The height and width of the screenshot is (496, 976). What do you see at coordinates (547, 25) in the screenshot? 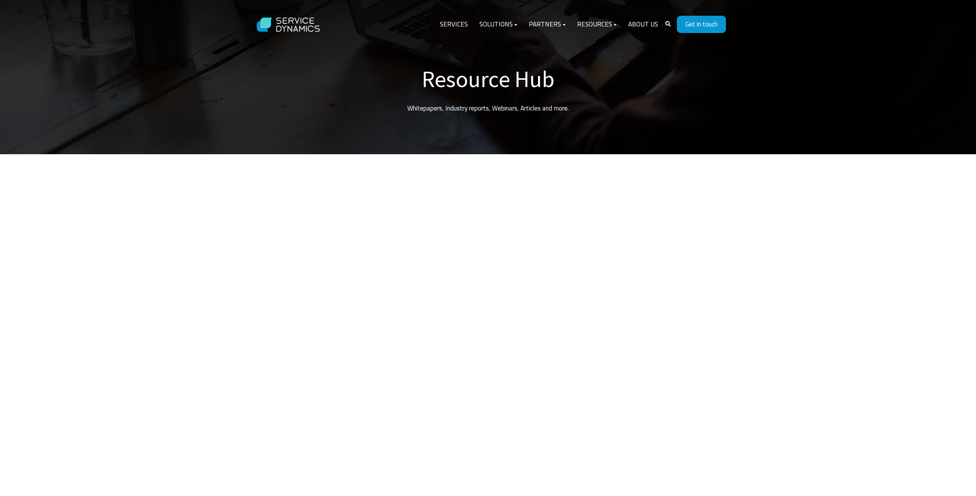
I see `a: Partners` at bounding box center [547, 25].